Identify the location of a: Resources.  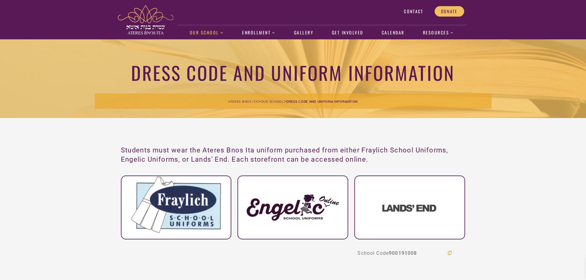
(438, 33).